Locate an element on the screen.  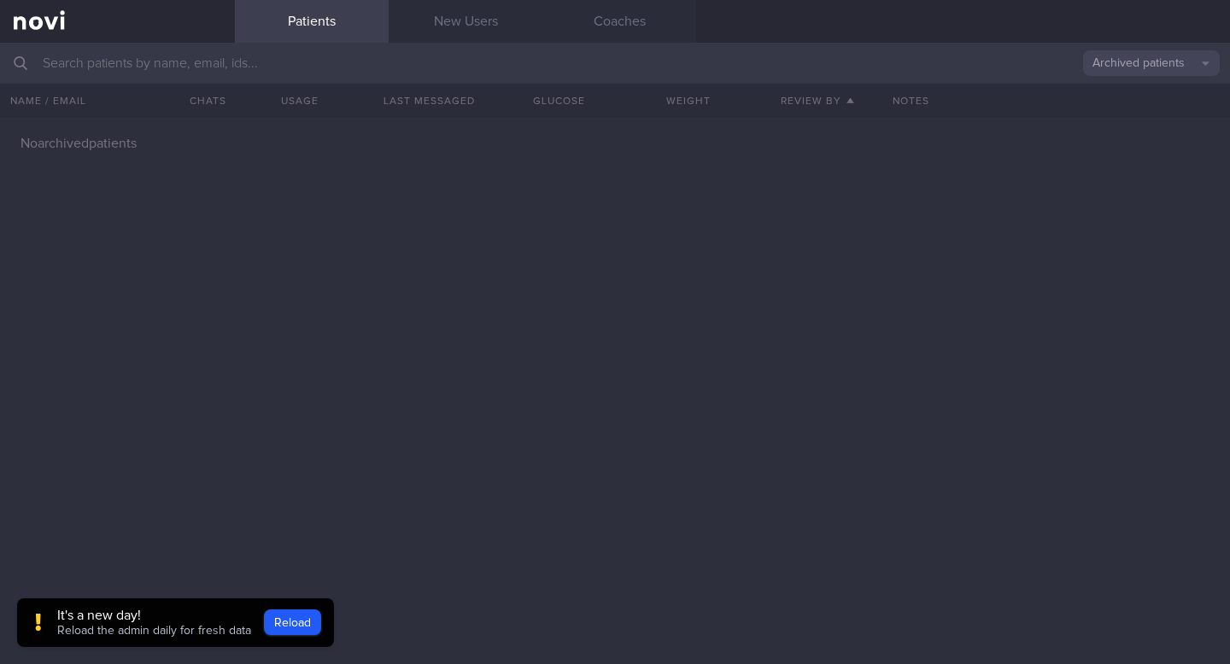
button: Weight is located at coordinates (688, 101).